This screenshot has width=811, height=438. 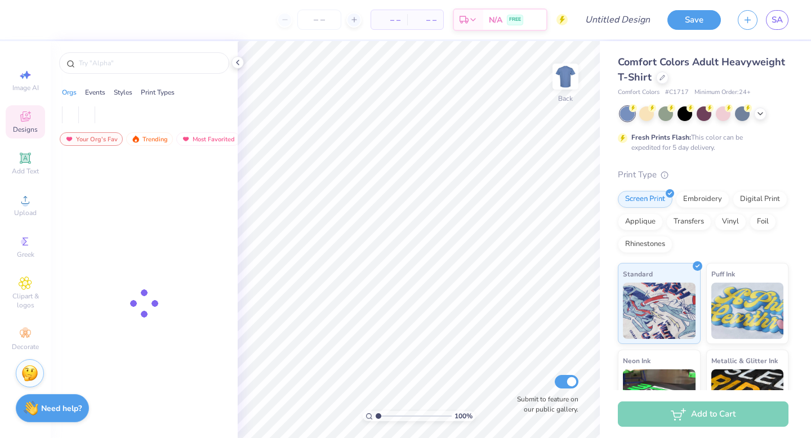 What do you see at coordinates (677, 92) in the screenshot?
I see `span: # C1717` at bounding box center [677, 92].